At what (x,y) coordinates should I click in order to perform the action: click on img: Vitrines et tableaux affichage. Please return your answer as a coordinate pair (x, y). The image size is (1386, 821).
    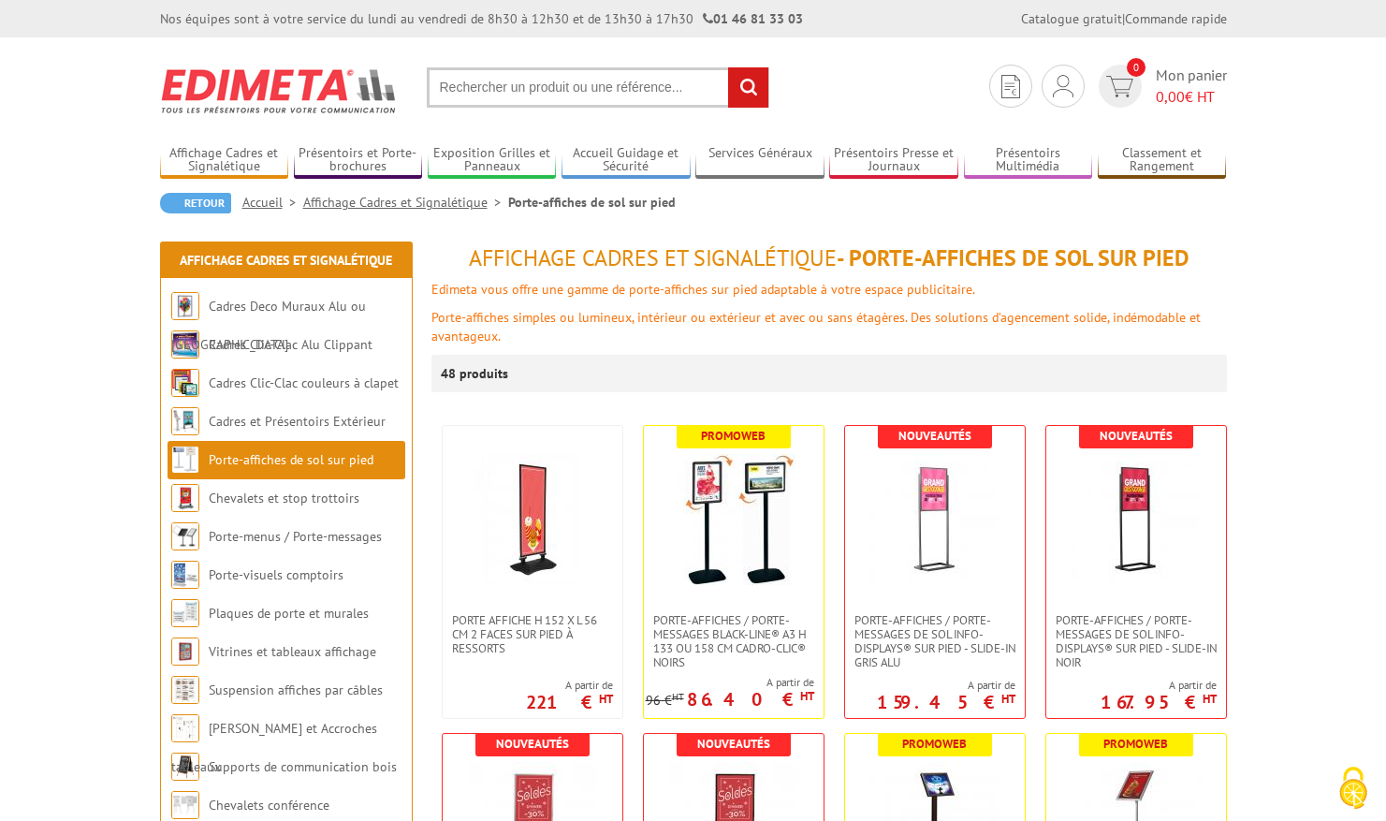
    Looking at the image, I should click on (185, 651).